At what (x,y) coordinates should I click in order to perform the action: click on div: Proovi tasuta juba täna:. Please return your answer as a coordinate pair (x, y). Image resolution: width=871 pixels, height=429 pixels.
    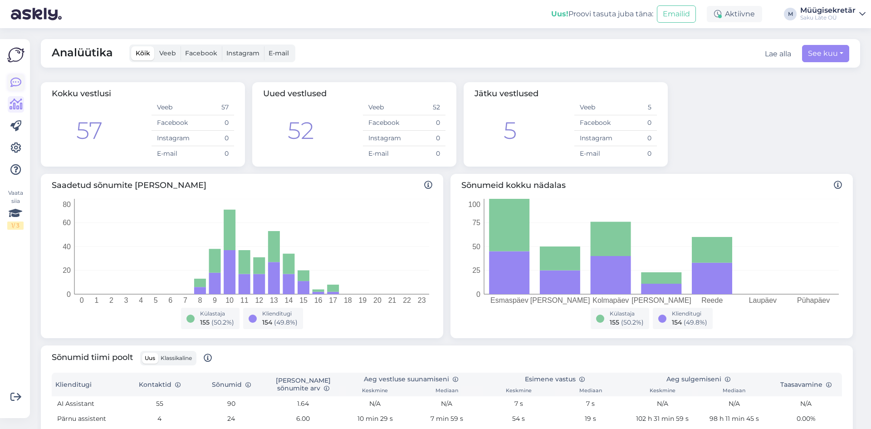
    Looking at the image, I should click on (602, 14).